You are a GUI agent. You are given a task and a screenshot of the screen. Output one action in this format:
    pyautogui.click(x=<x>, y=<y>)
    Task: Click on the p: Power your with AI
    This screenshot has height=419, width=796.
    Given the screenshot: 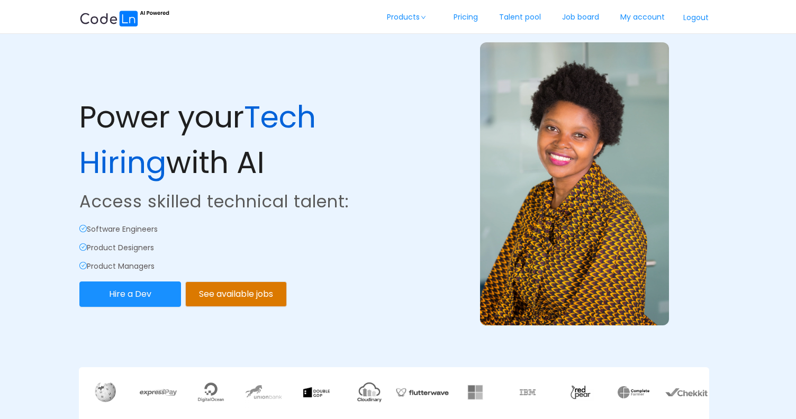 What is the action you would take?
    pyautogui.click(x=238, y=140)
    